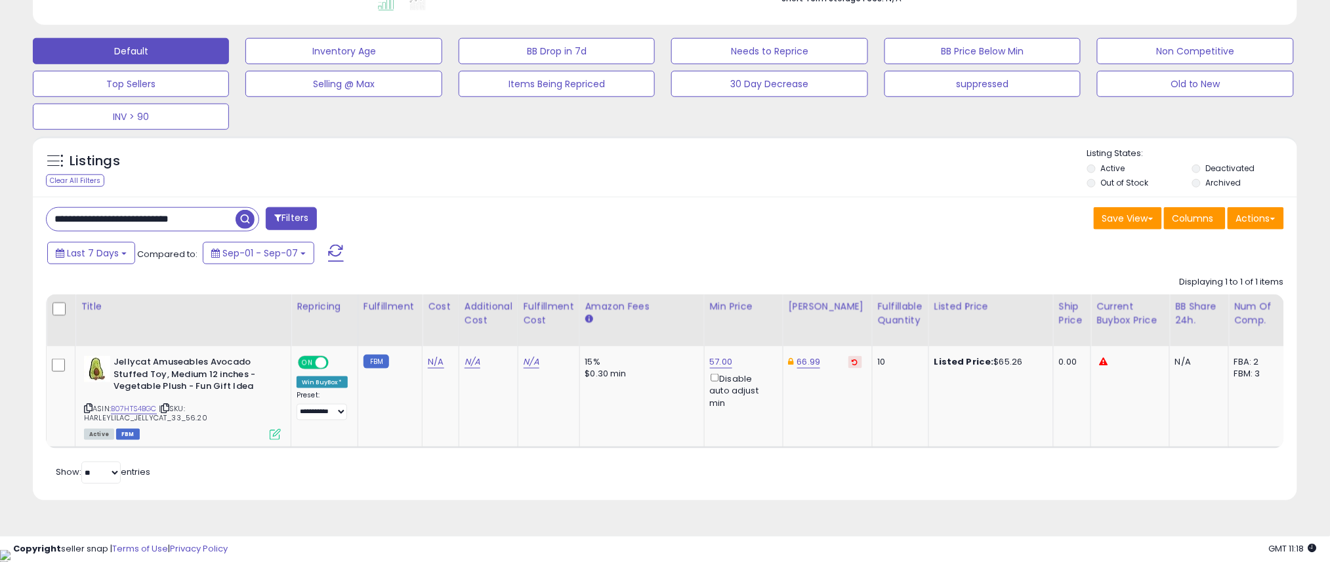  I want to click on div: Fulfillable Quantity, so click(900, 314).